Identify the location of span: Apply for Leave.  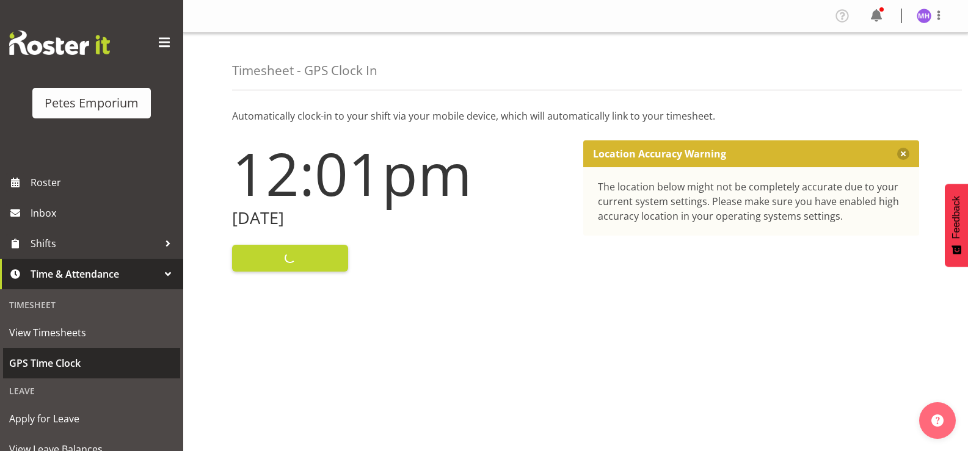
(92, 419).